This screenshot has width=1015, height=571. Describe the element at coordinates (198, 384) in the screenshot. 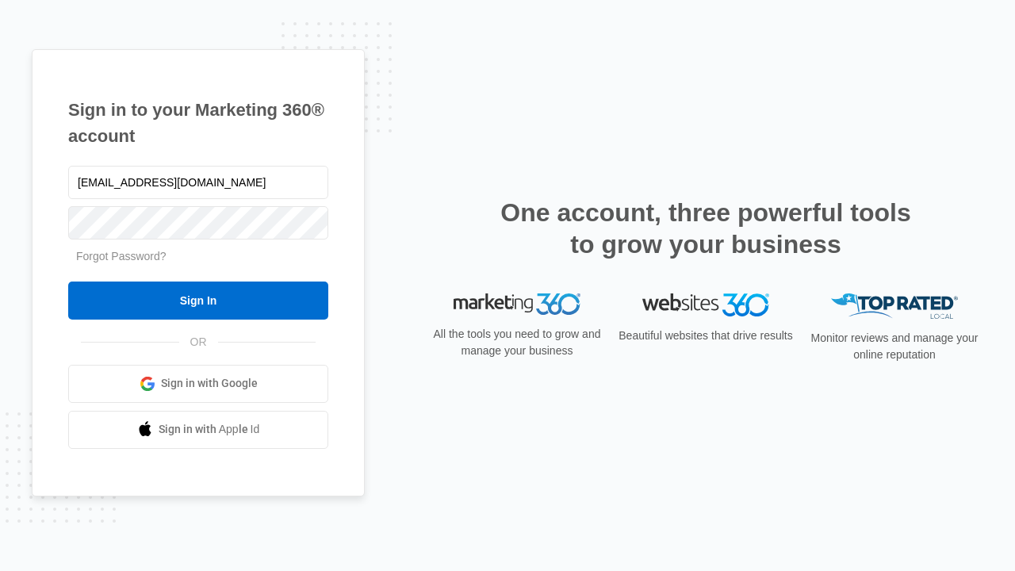

I see `a: Sign in with Google` at that location.